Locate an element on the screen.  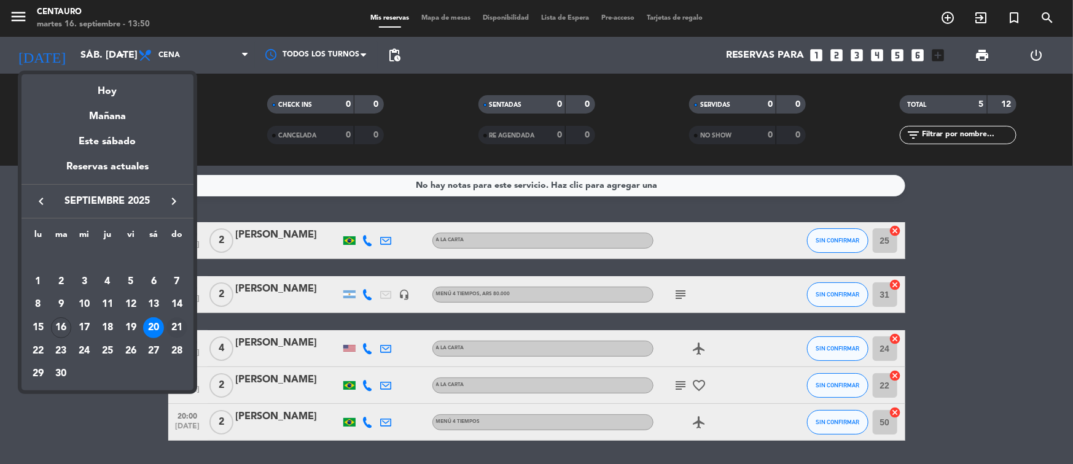
button: keyboard_arrow_right is located at coordinates (174, 202).